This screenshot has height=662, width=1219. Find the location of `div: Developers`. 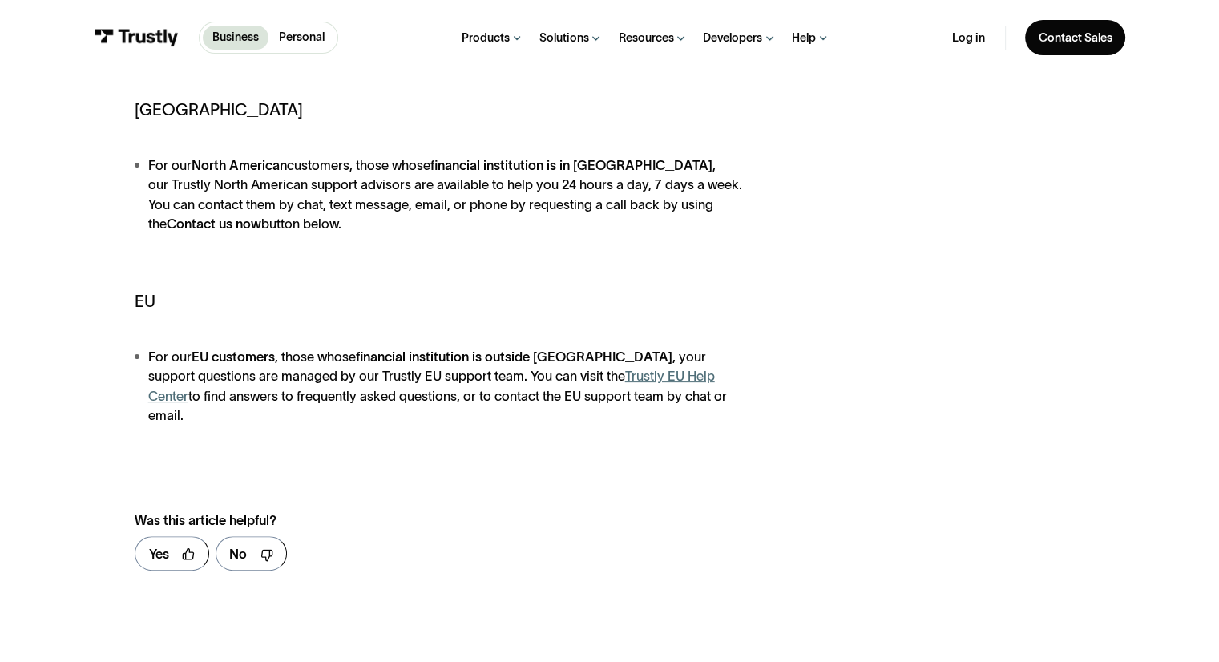

div: Developers is located at coordinates (732, 38).